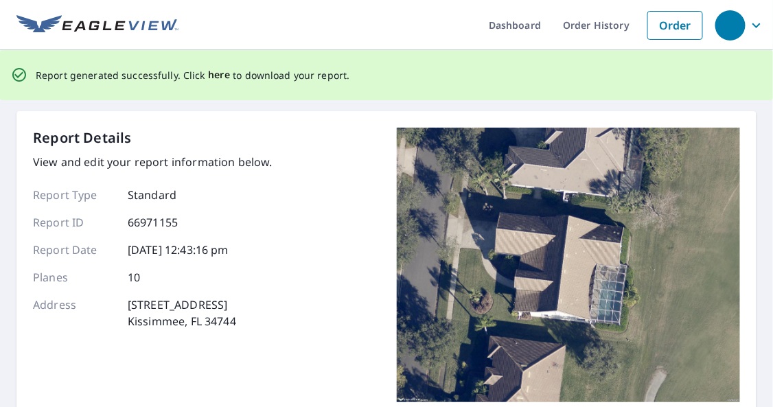 This screenshot has height=407, width=773. Describe the element at coordinates (193, 75) in the screenshot. I see `p: Report generated successfully. Click to download your report.` at that location.